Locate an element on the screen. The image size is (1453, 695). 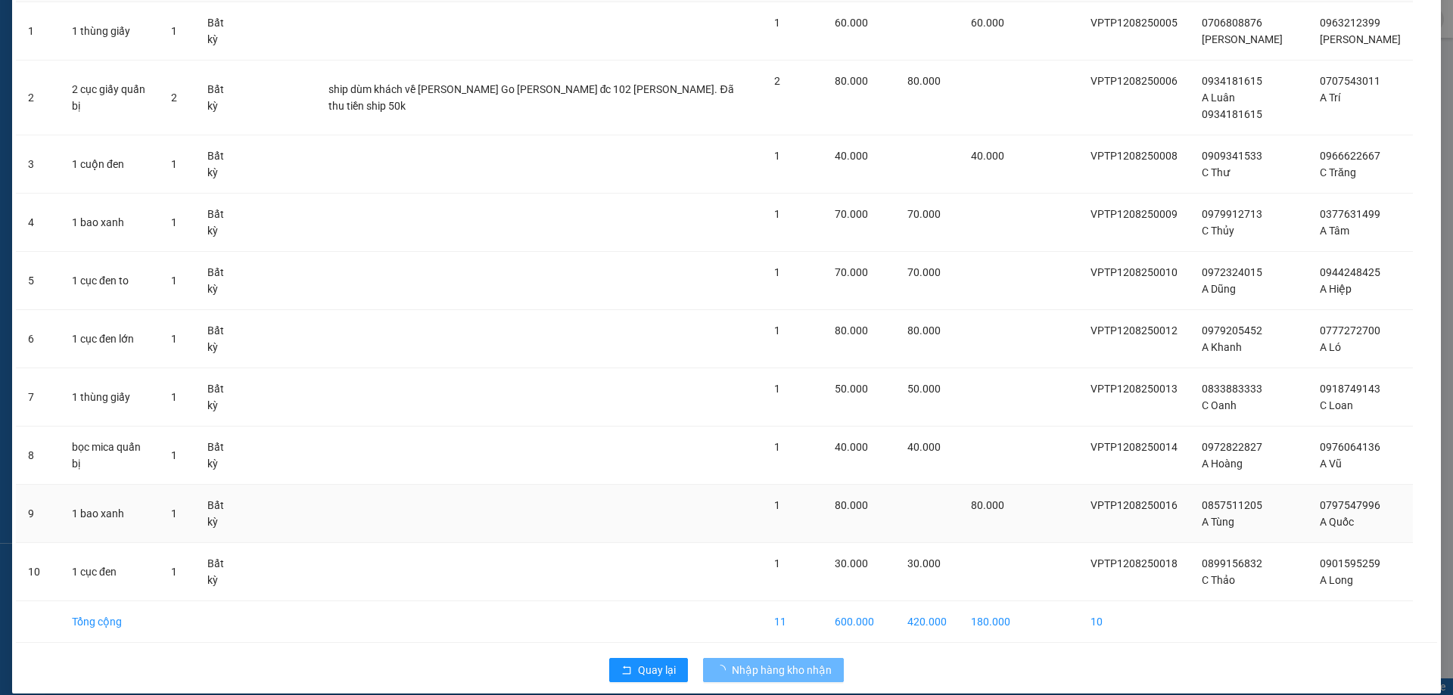
span: C Thảo is located at coordinates (1218, 580).